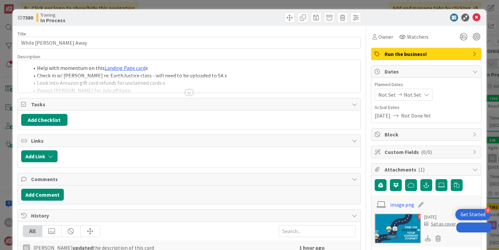 Image resolution: width=499 pixels, height=250 pixels. What do you see at coordinates (29, 57) in the screenshot?
I see `span: Description` at bounding box center [29, 57].